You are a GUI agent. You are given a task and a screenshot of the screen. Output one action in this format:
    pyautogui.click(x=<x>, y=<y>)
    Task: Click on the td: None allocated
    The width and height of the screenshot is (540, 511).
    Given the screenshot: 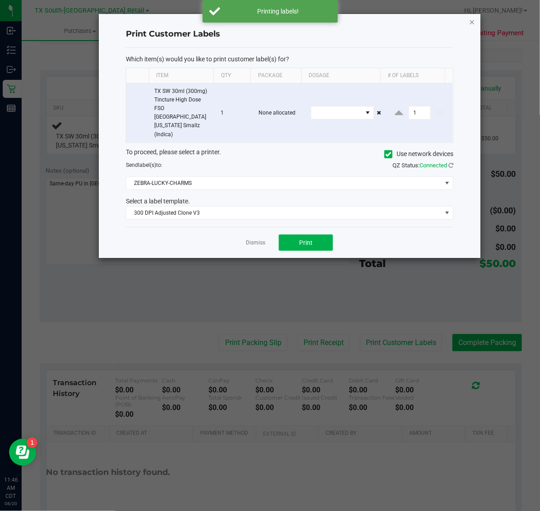 What is the action you would take?
    pyautogui.click(x=280, y=113)
    